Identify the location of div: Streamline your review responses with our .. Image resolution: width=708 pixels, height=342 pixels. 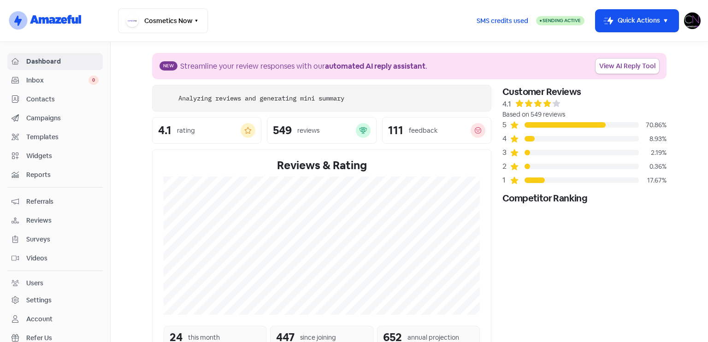
(304, 66).